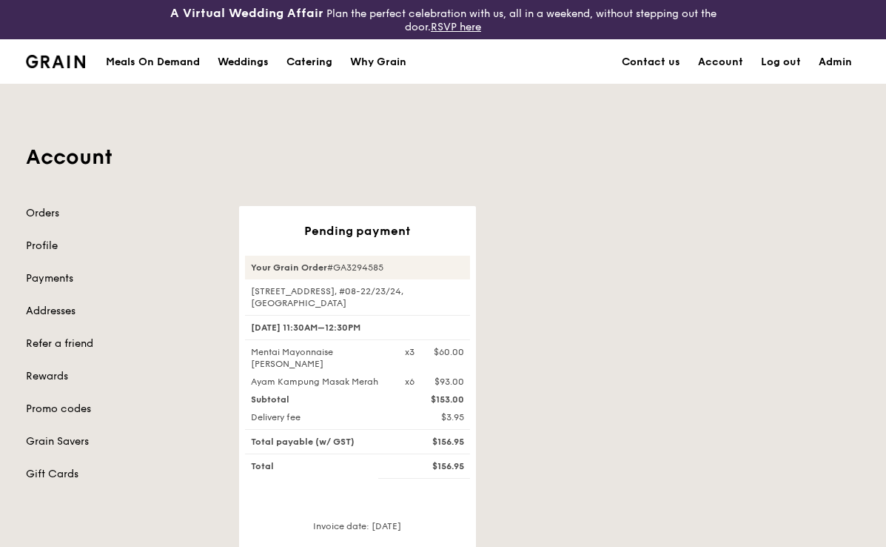  Describe the element at coordinates (319, 466) in the screenshot. I see `div: Total` at that location.